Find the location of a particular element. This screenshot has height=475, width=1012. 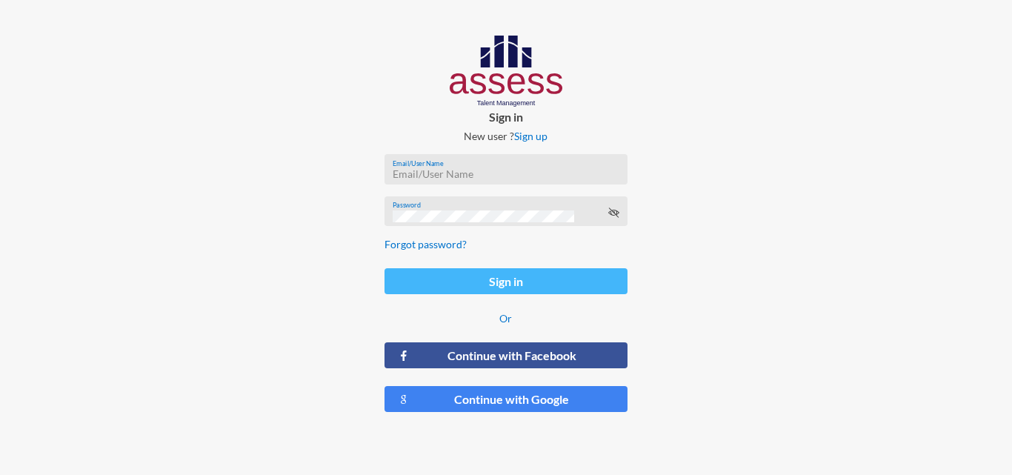

button: Continue with Facebook is located at coordinates (505, 355).